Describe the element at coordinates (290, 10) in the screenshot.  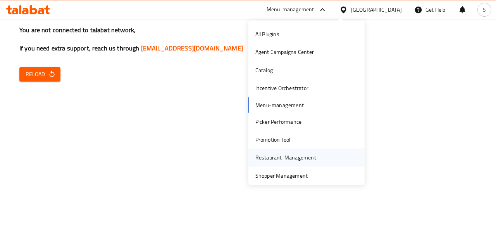
I see `div: Menu-management` at that location.